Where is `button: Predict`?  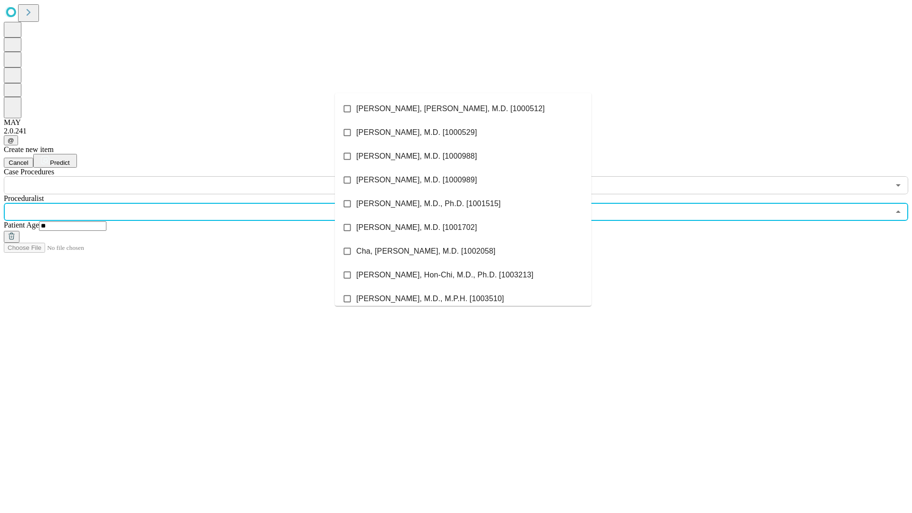 button: Predict is located at coordinates (55, 161).